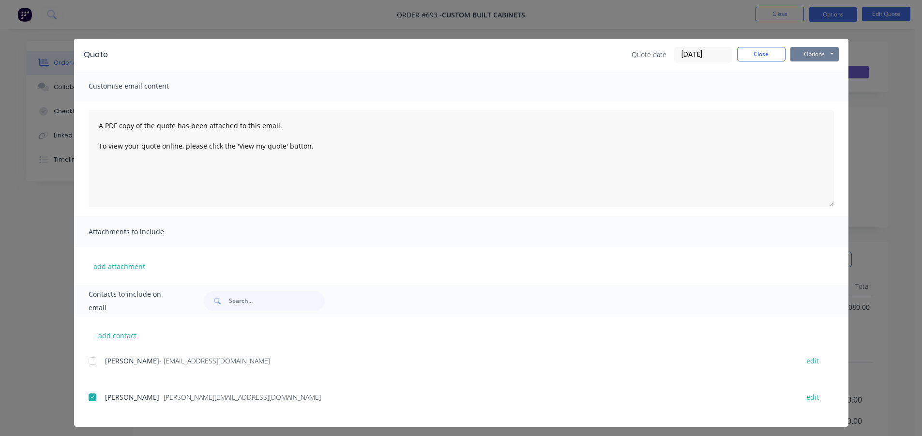 The image size is (922, 436). I want to click on span: Contacts to include on email, so click(134, 301).